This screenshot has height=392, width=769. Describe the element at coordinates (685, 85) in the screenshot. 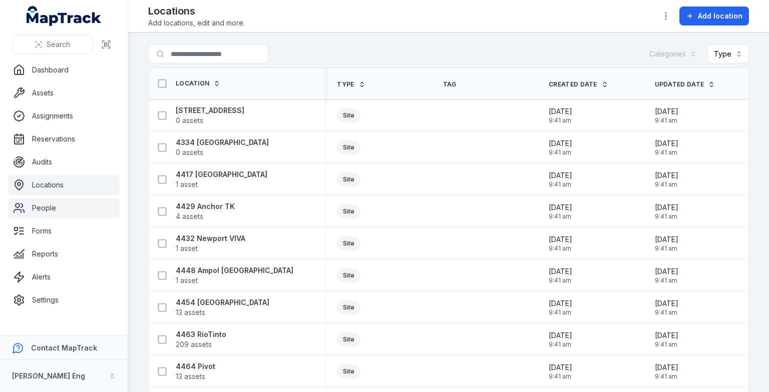

I see `a: Updated Date` at that location.